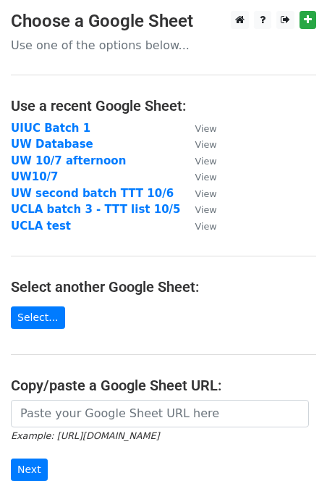 This screenshot has height=481, width=327. I want to click on a: UCLA batch 3 - TTT list 10/5, so click(96, 209).